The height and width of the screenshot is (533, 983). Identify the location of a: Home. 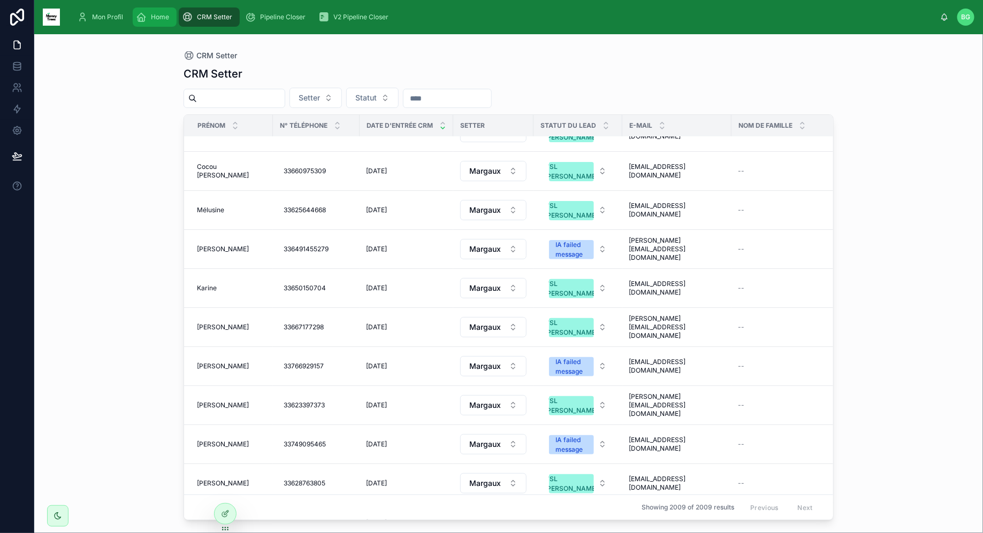
(155, 17).